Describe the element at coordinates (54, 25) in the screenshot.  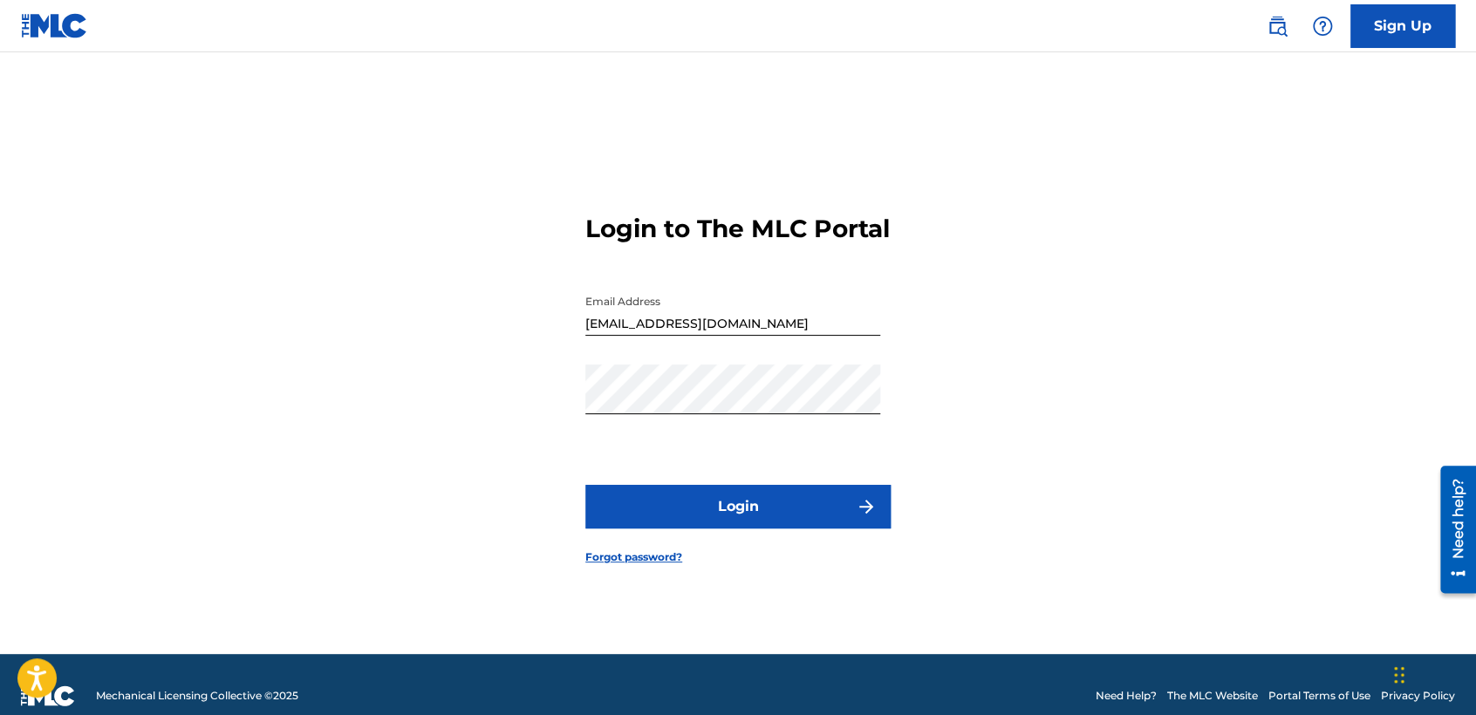
I see `img: MLC Logo` at that location.